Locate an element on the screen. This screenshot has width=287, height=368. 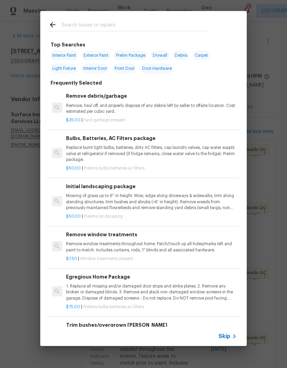
p: Remove window treatments throughout home. Patch/touch up all holes/marks left and paint to match.... is located at coordinates (151, 247).